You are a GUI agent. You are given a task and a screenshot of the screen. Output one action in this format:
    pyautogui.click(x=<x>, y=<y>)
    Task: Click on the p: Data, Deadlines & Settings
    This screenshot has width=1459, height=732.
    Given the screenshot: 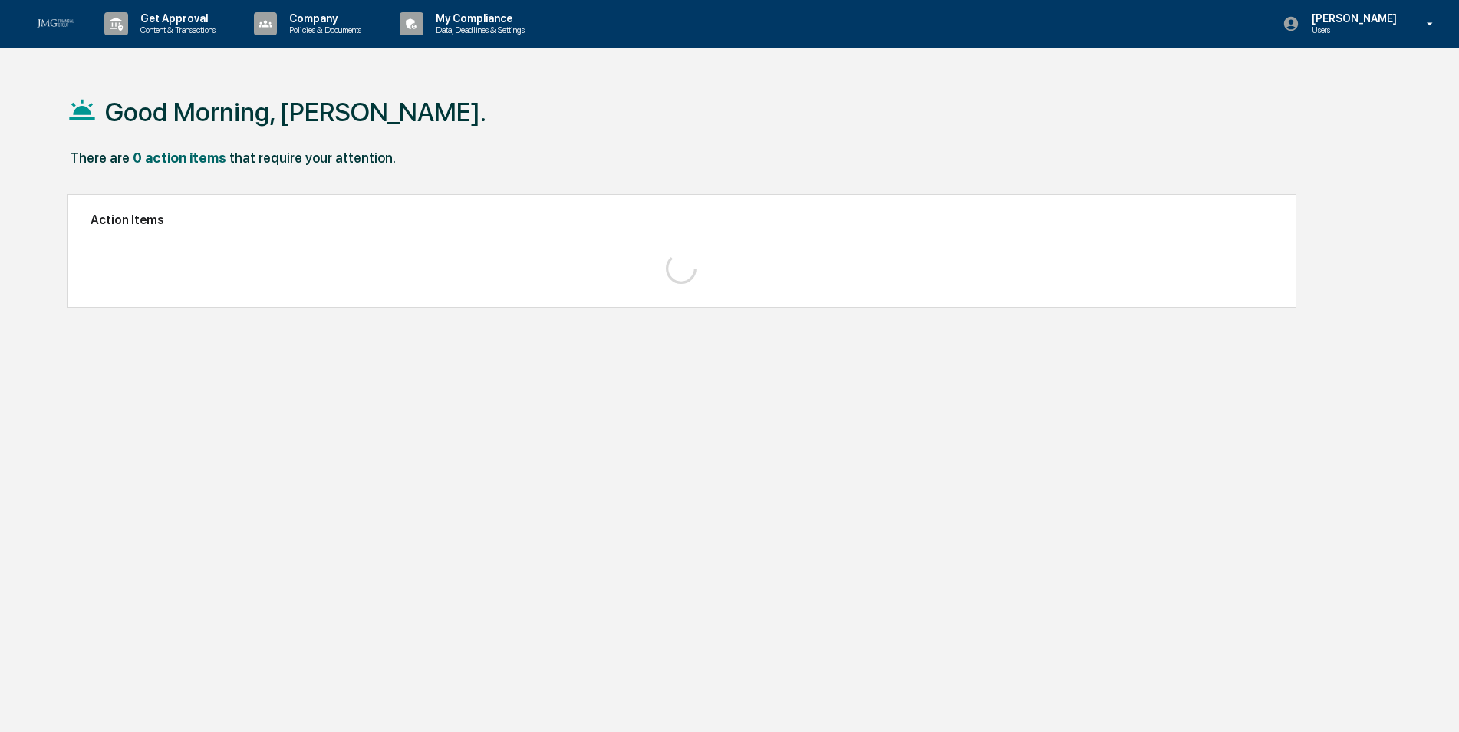 What is the action you would take?
    pyautogui.click(x=478, y=30)
    